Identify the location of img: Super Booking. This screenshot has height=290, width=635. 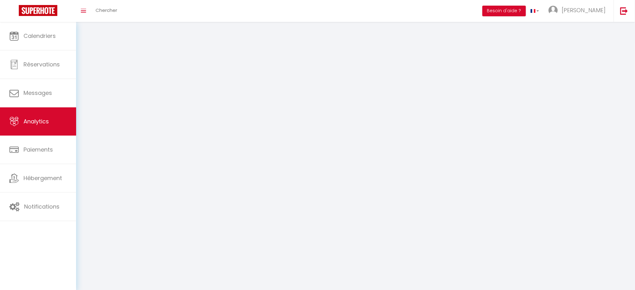
(38, 10).